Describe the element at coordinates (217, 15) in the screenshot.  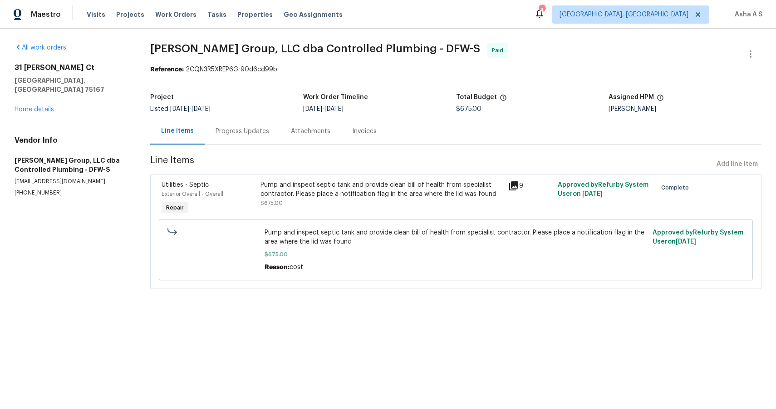
I see `span: Tasks` at that location.